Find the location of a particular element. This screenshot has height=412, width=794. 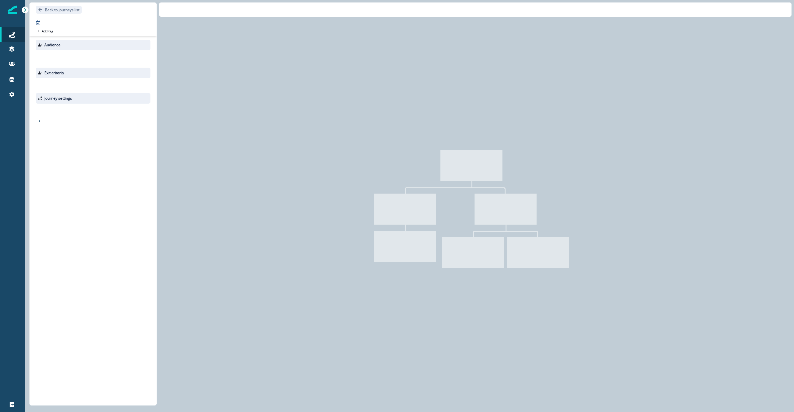

img: Inflection is located at coordinates (12, 10).